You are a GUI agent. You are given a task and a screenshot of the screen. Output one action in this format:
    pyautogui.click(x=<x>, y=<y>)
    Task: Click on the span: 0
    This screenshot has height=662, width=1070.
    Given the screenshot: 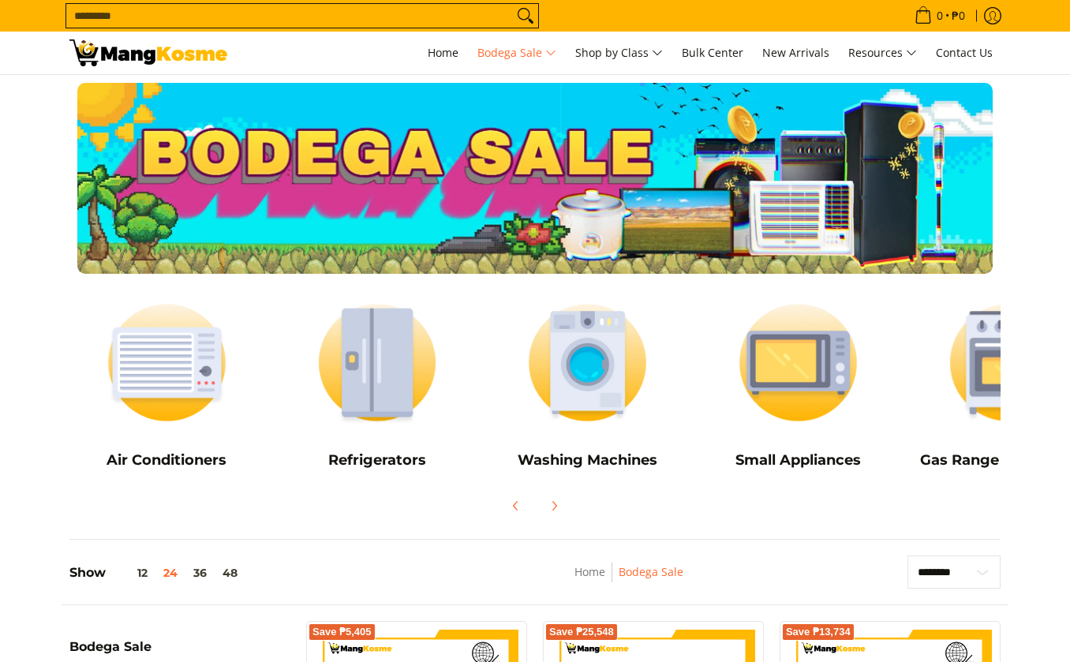 What is the action you would take?
    pyautogui.click(x=940, y=16)
    